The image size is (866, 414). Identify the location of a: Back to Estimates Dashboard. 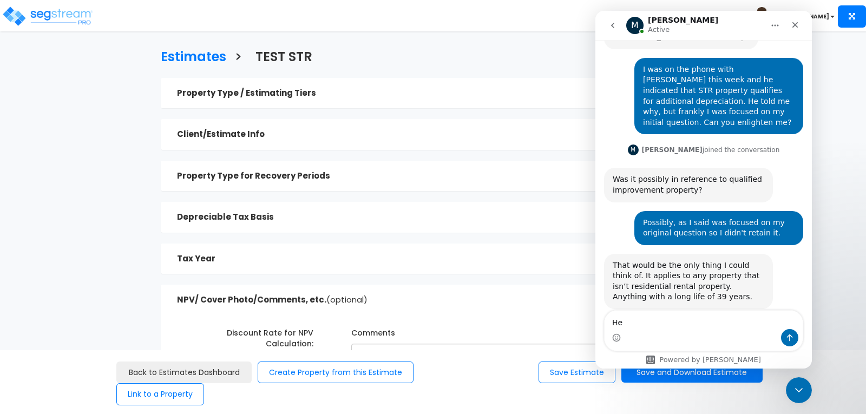
(184, 372).